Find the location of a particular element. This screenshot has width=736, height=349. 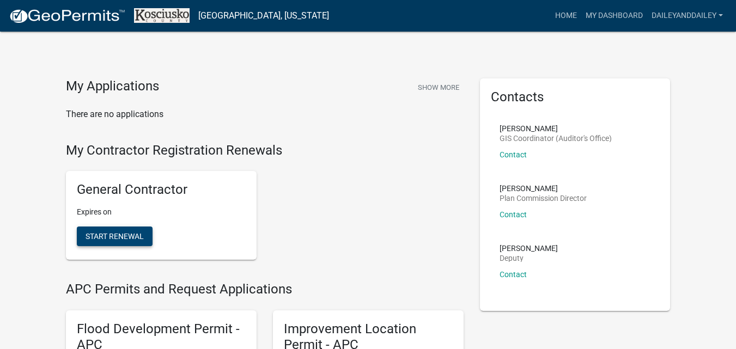

h4: APC Permits and Request Applications is located at coordinates (265, 289).